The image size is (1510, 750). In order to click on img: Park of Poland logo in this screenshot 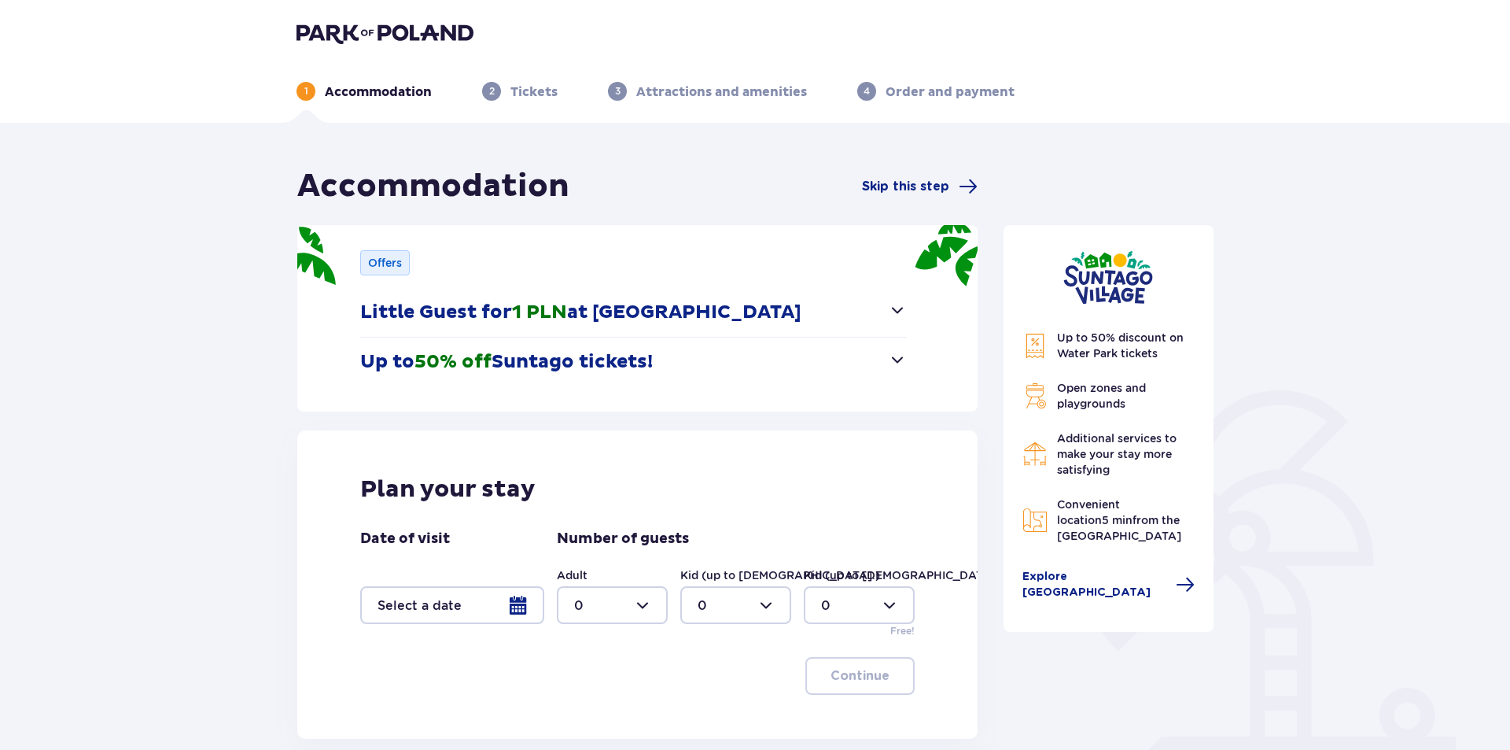, I will do `click(385, 33)`.